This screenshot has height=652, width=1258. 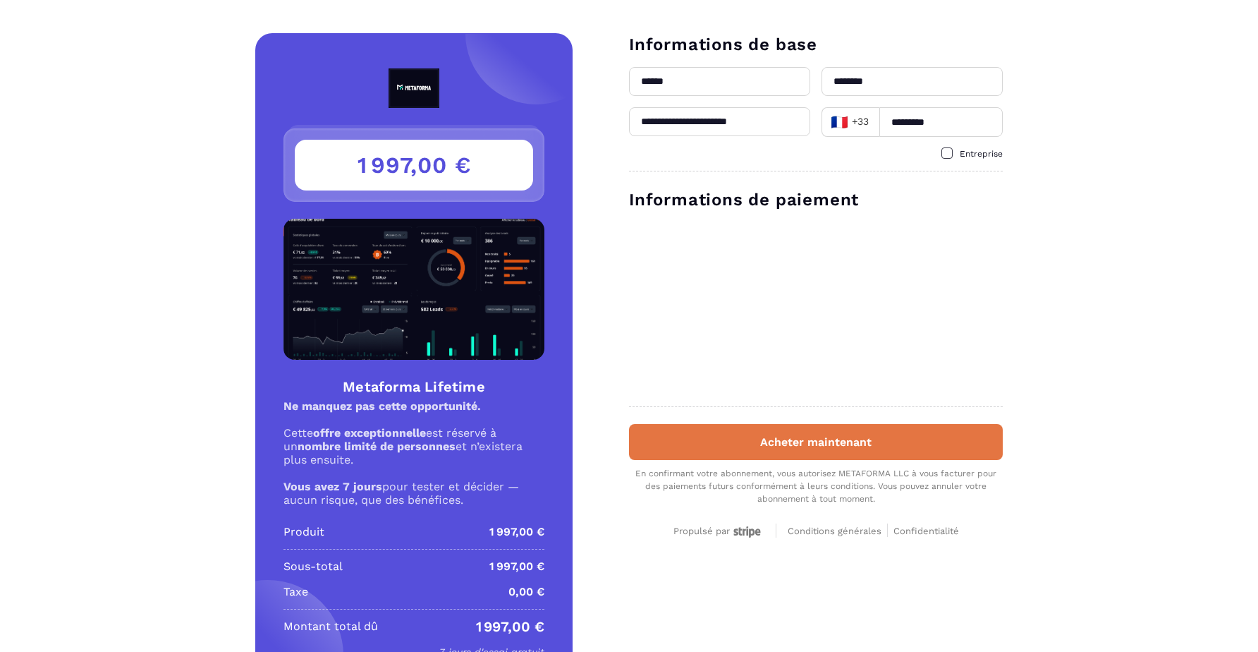 I want to click on a: Confidentialité, so click(x=926, y=530).